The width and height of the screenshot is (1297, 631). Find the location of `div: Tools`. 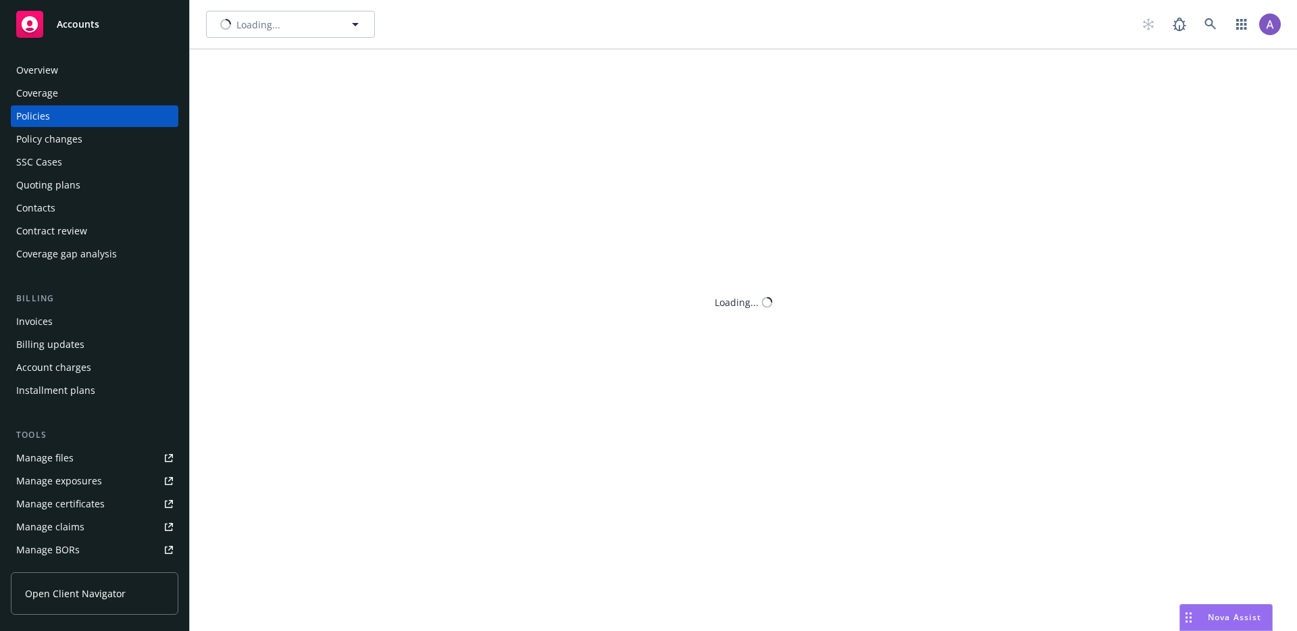

div: Tools is located at coordinates (95, 435).